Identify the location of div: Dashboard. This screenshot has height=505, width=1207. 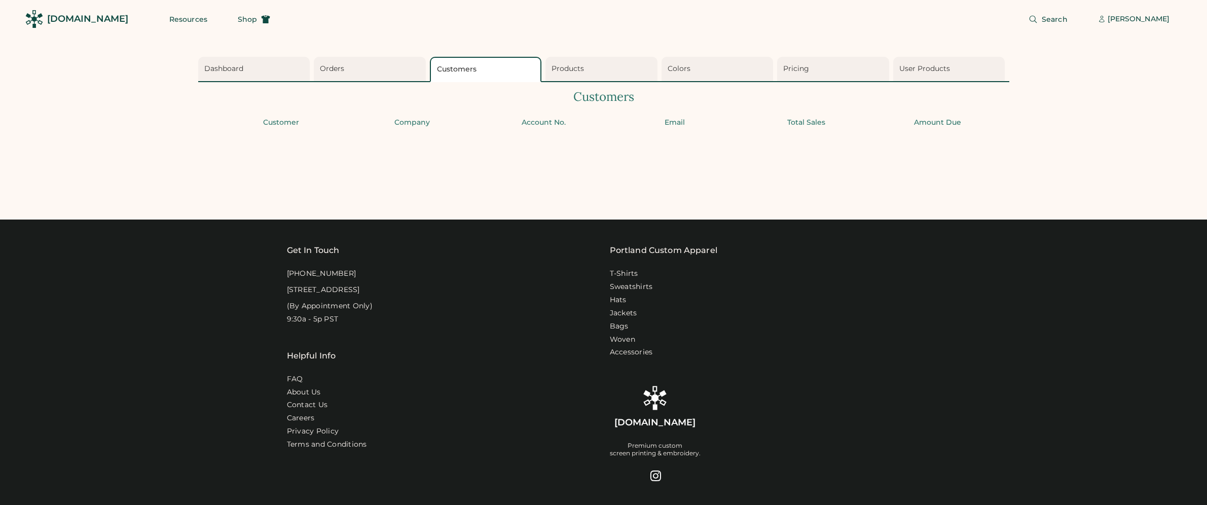
(255, 69).